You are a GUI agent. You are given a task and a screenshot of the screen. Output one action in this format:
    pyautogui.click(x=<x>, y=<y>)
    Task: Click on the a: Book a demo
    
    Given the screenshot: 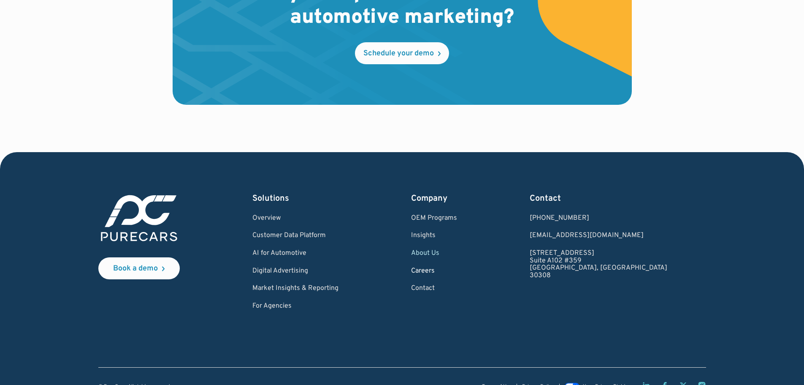 What is the action you would take?
    pyautogui.click(x=139, y=268)
    